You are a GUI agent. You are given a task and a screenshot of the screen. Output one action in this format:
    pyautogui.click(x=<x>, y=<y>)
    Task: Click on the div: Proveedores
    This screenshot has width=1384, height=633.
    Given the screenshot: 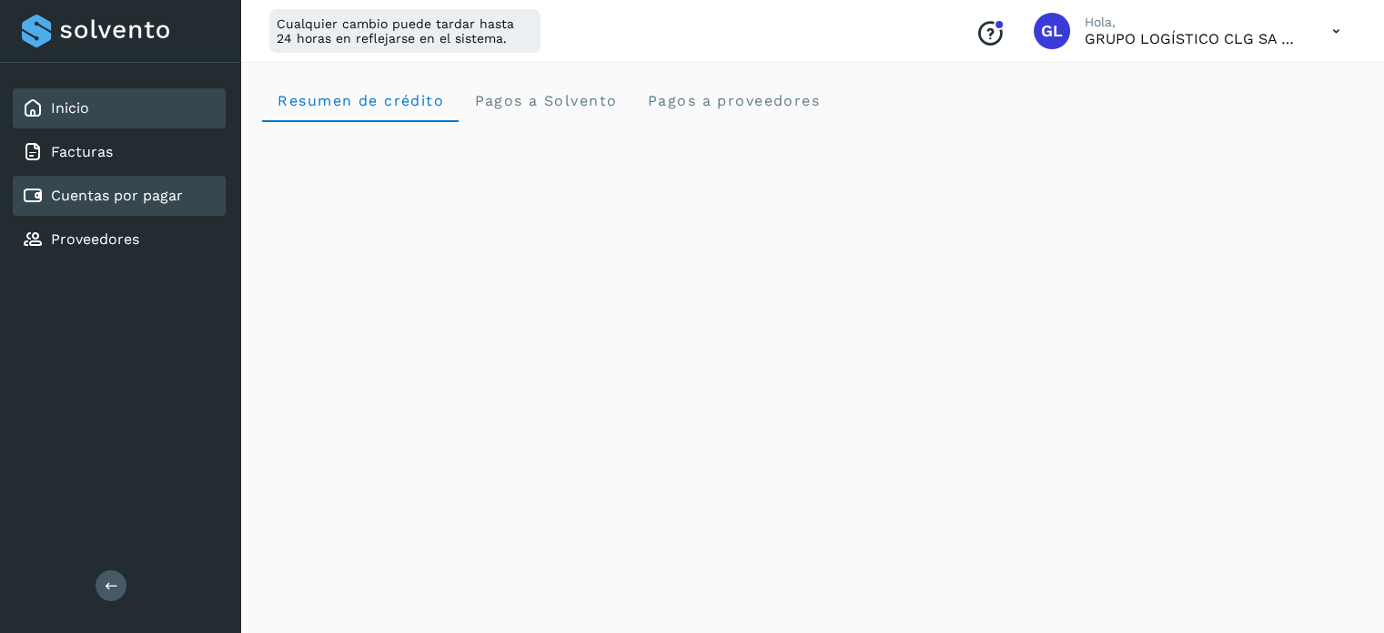 What is the action you would take?
    pyautogui.click(x=119, y=239)
    